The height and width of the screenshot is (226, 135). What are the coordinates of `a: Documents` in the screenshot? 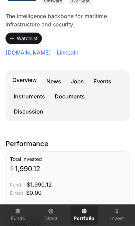 It's located at (70, 96).